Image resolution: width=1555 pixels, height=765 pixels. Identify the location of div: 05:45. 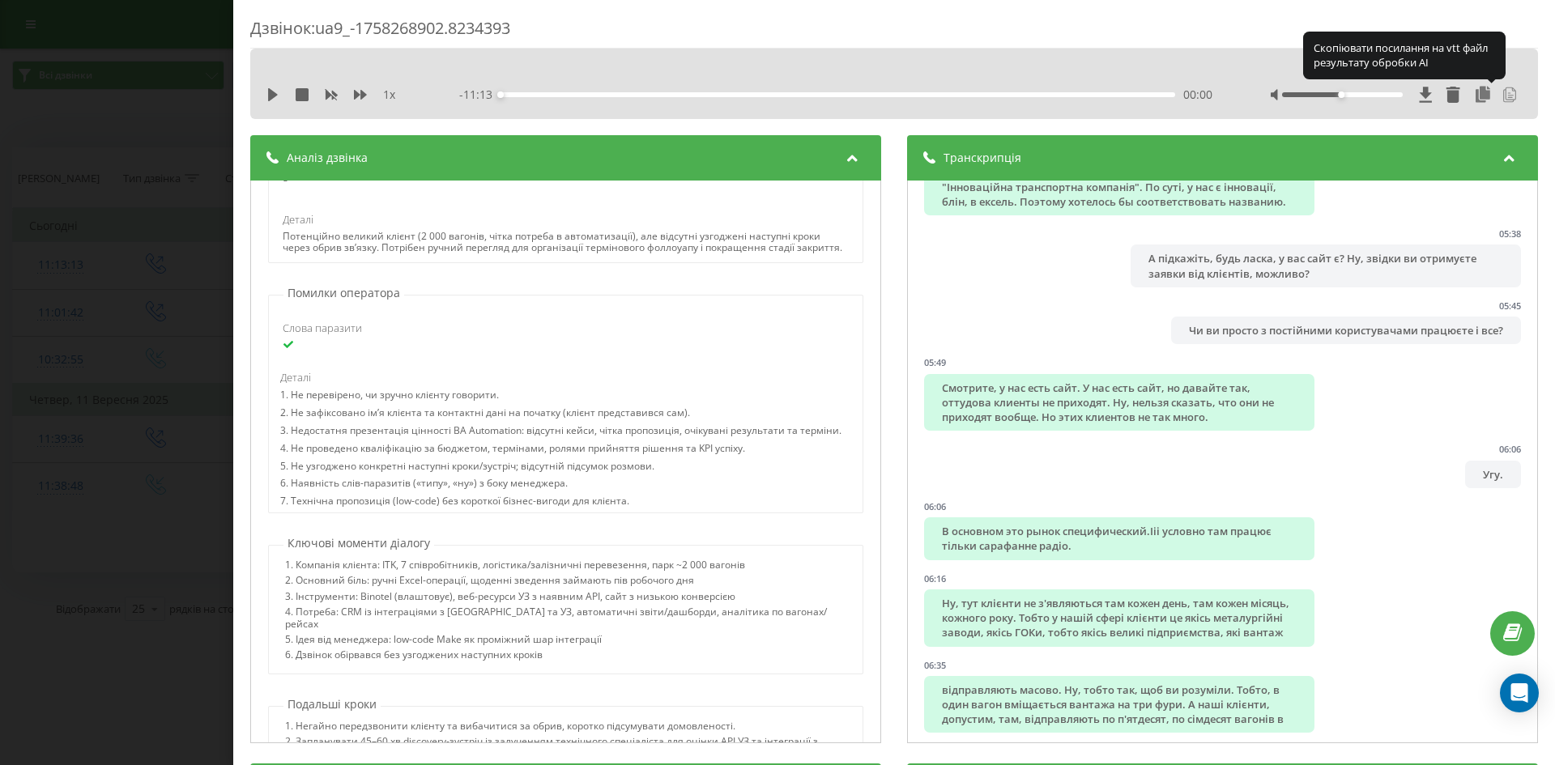
(1510, 305).